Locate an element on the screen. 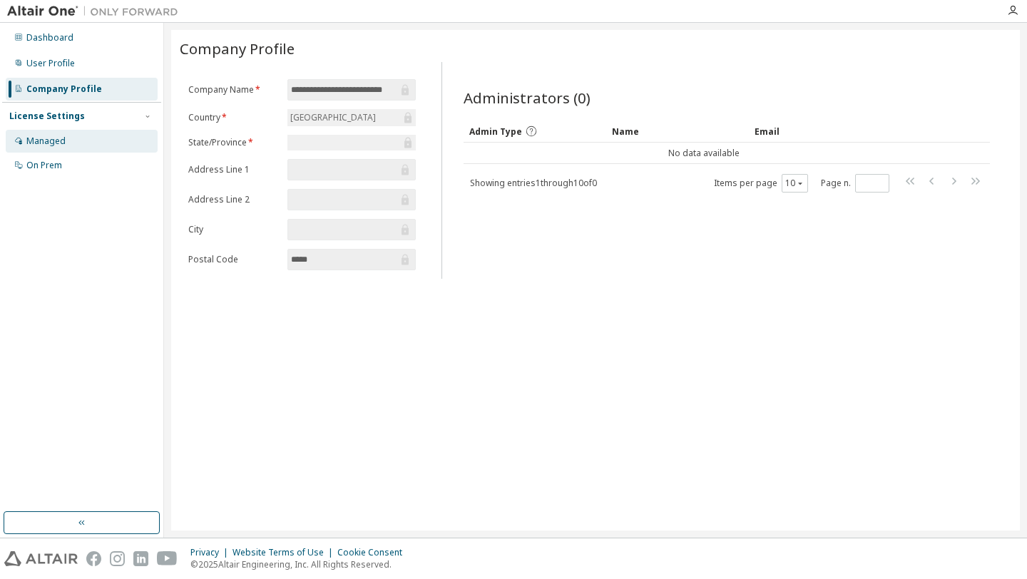 The width and height of the screenshot is (1027, 579). img: facebook.svg is located at coordinates (93, 559).